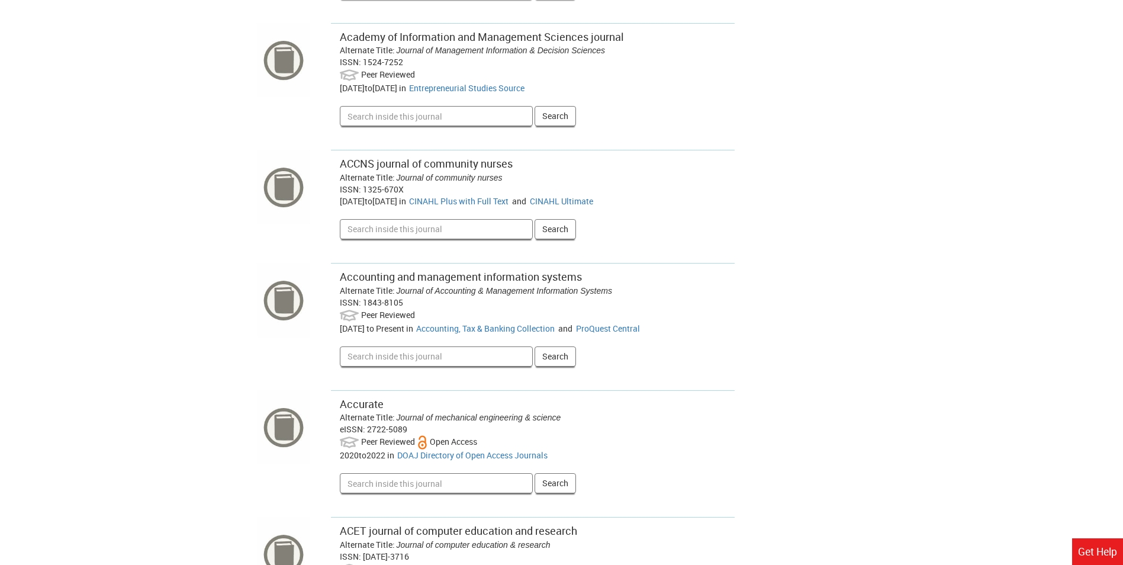  I want to click on span: Journal of community nurses, so click(449, 178).